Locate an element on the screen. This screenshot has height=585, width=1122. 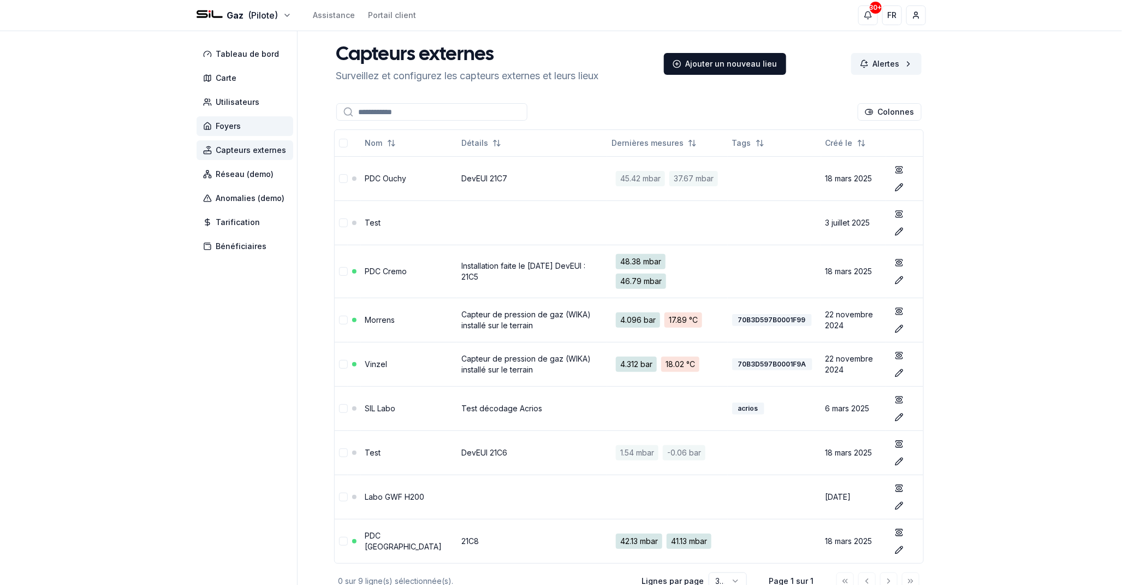
a: 4.312 bar18.02 °C is located at coordinates (667, 364).